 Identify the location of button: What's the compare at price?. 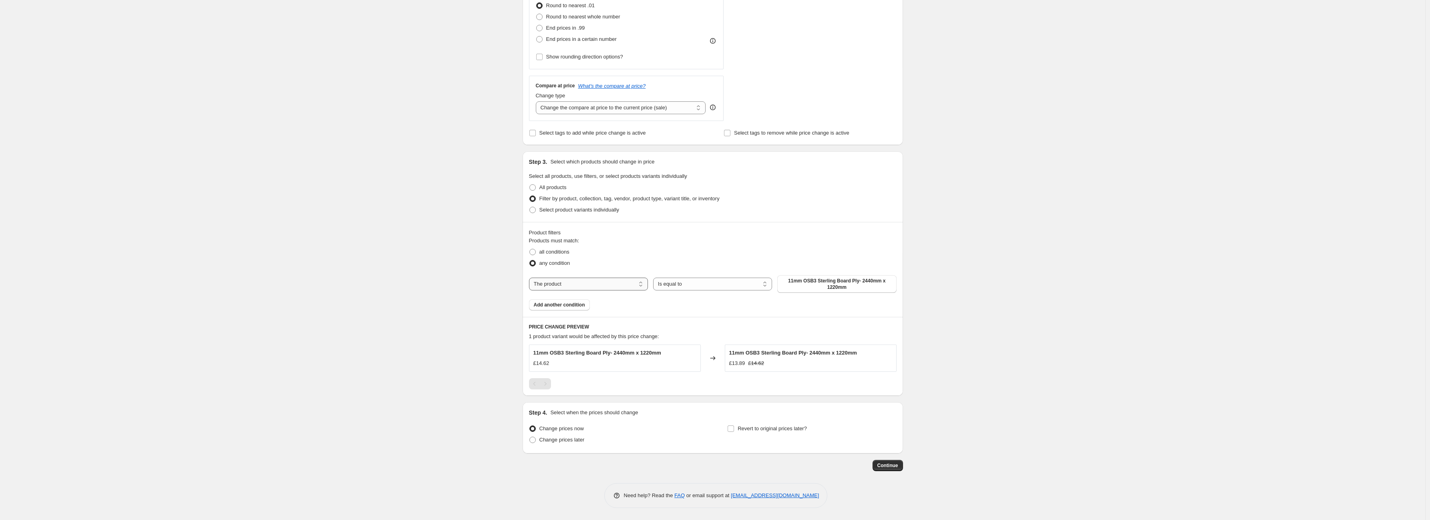
(612, 86).